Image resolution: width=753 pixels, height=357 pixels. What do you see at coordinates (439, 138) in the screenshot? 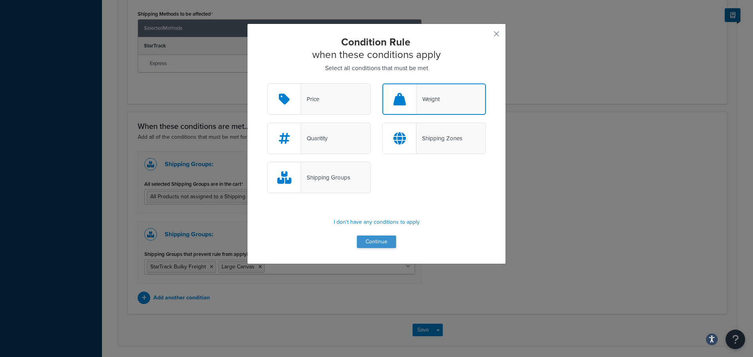
I see `div: Shipping Zones` at bounding box center [439, 138].